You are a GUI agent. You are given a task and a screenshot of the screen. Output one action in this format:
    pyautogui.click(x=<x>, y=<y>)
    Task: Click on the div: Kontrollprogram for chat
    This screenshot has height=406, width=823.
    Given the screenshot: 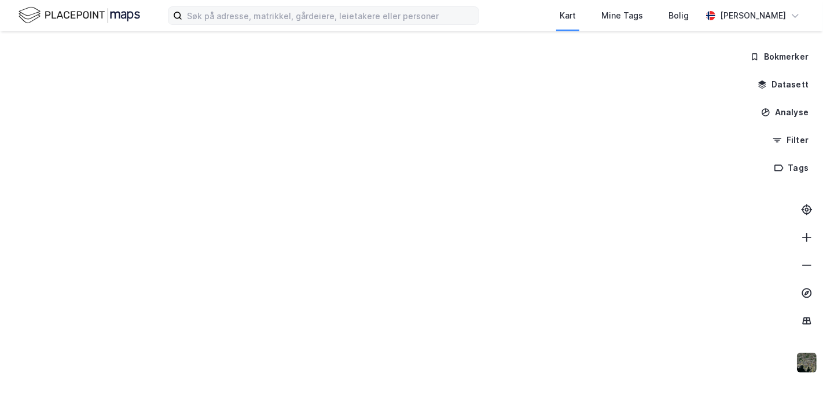 What is the action you would take?
    pyautogui.click(x=794, y=378)
    